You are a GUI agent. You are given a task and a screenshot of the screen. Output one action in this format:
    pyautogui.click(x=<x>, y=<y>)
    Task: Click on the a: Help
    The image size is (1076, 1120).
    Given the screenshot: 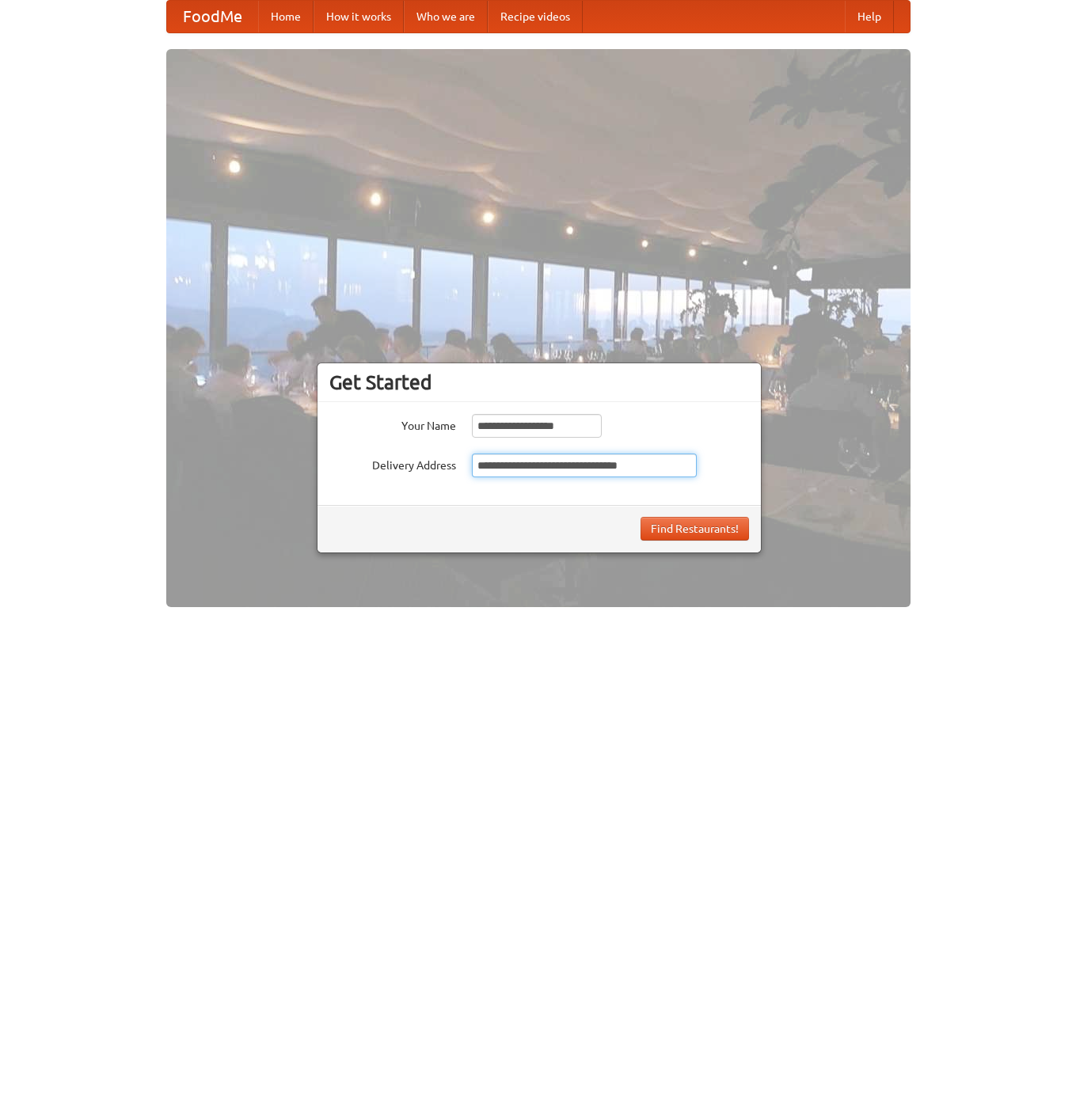 What is the action you would take?
    pyautogui.click(x=869, y=16)
    